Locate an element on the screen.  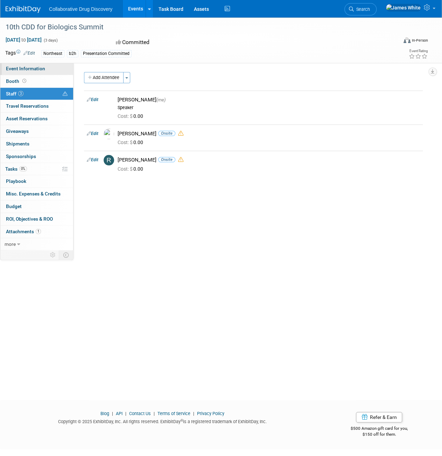
td: Tags is located at coordinates (20, 53).